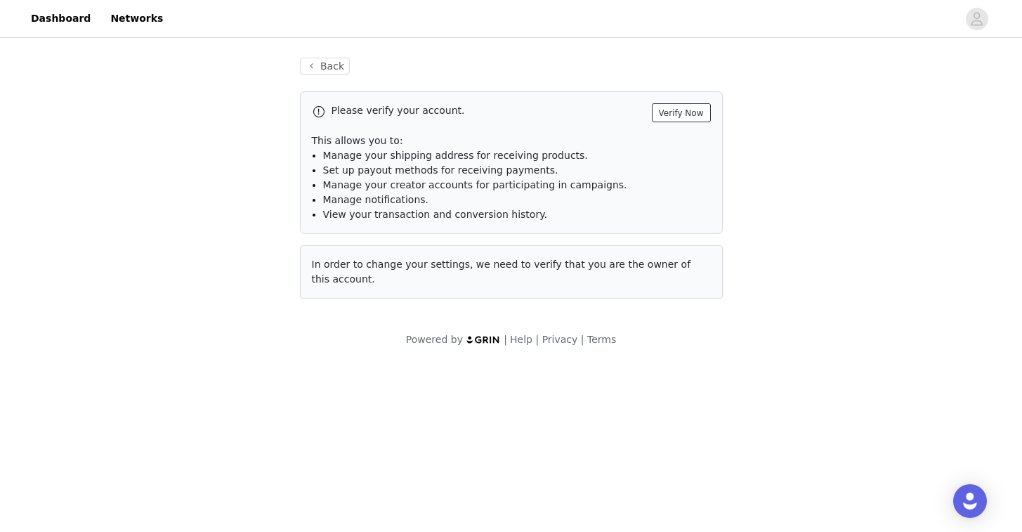  What do you see at coordinates (325, 66) in the screenshot?
I see `button: Back` at bounding box center [325, 66].